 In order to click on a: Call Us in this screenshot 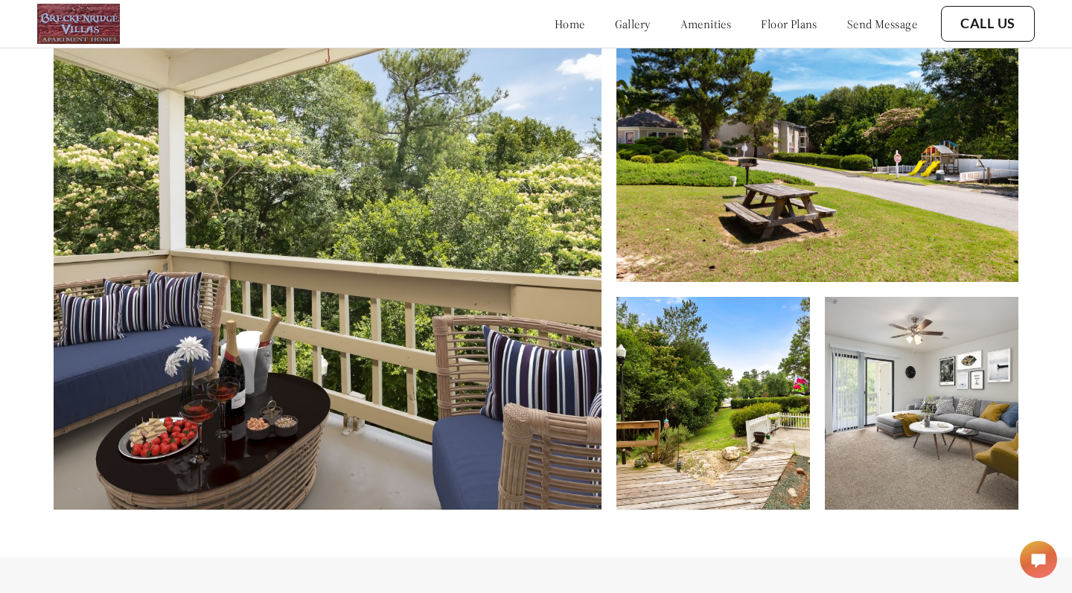, I will do `click(988, 24)`.